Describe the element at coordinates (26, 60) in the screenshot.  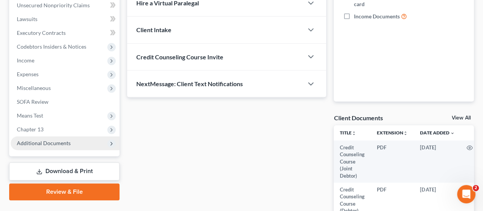
I see `span: Income` at that location.